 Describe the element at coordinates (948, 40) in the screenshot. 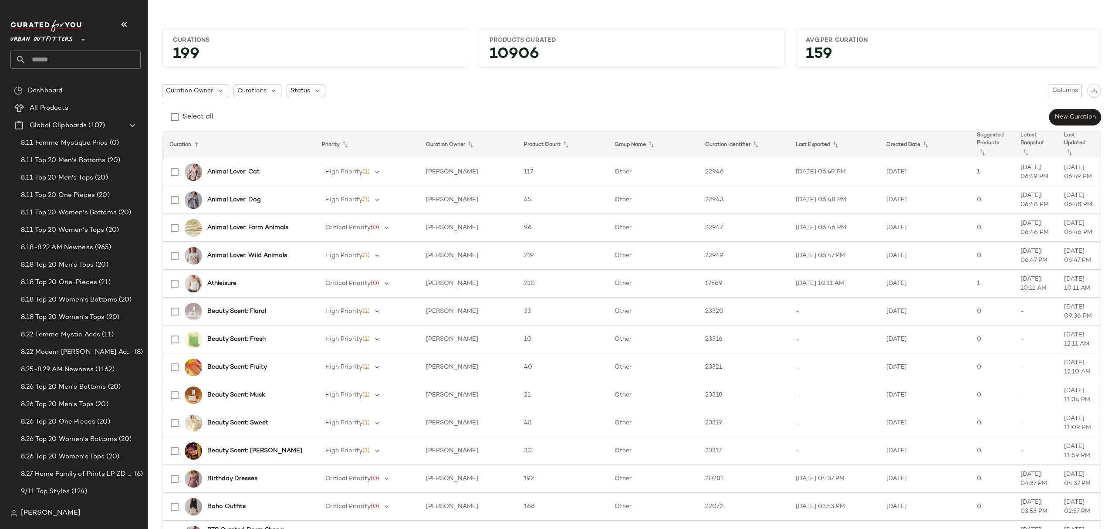

I see `div: Avg.per Curation` at that location.